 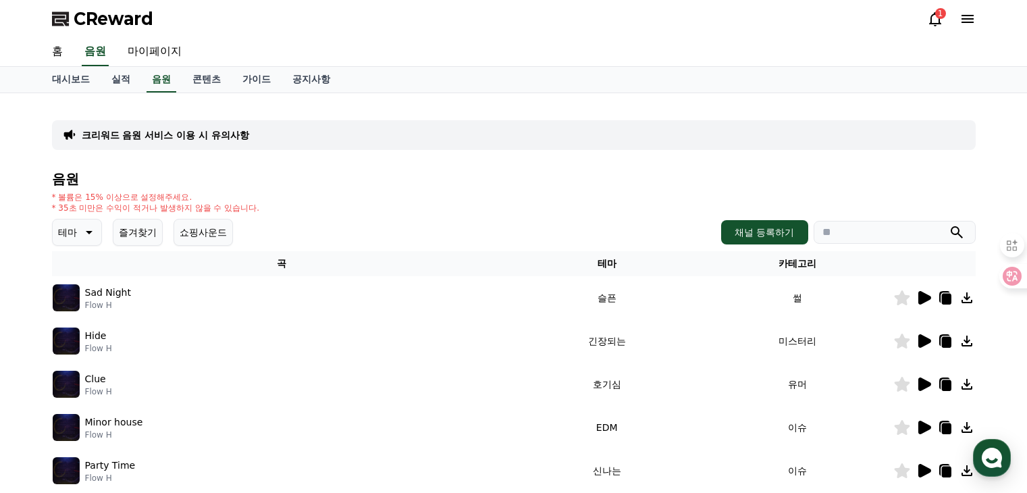 What do you see at coordinates (108, 292) in the screenshot?
I see `p: Sad Night` at bounding box center [108, 292].